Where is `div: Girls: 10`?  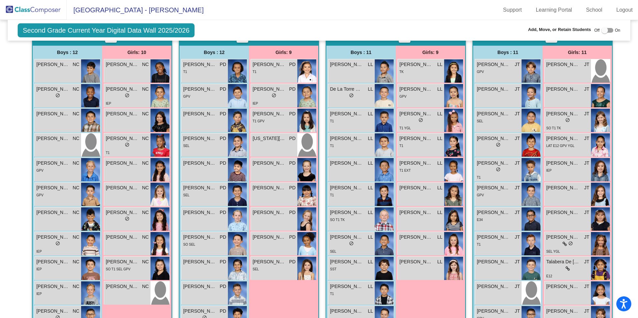 div: Girls: 10 is located at coordinates (137, 52).